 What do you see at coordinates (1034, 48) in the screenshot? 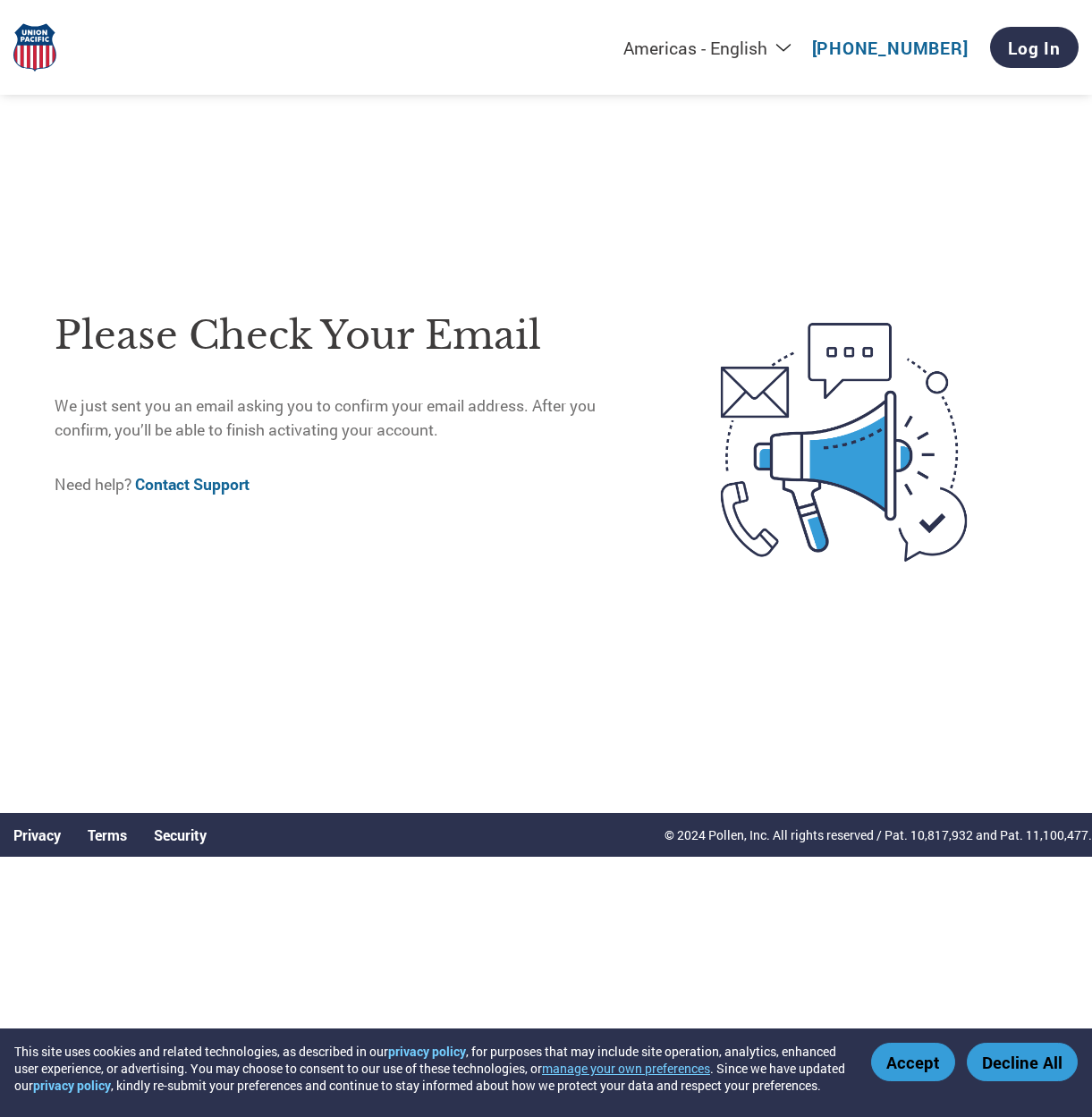
I see `a: Log In` at bounding box center [1034, 48].